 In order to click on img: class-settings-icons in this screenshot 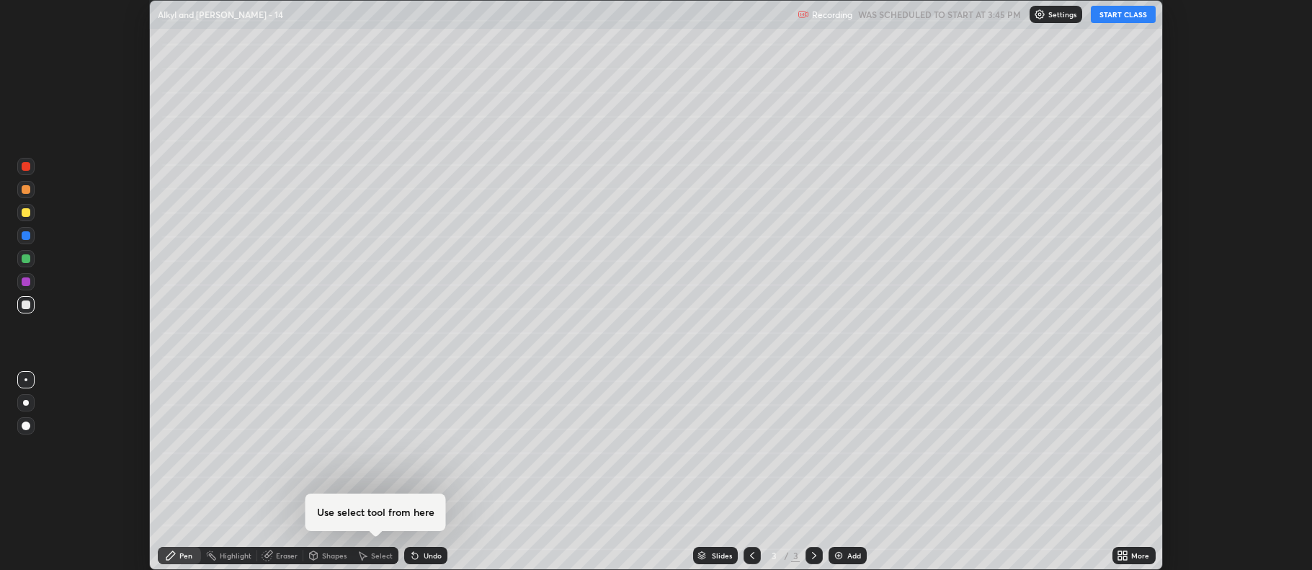, I will do `click(1039, 14)`.